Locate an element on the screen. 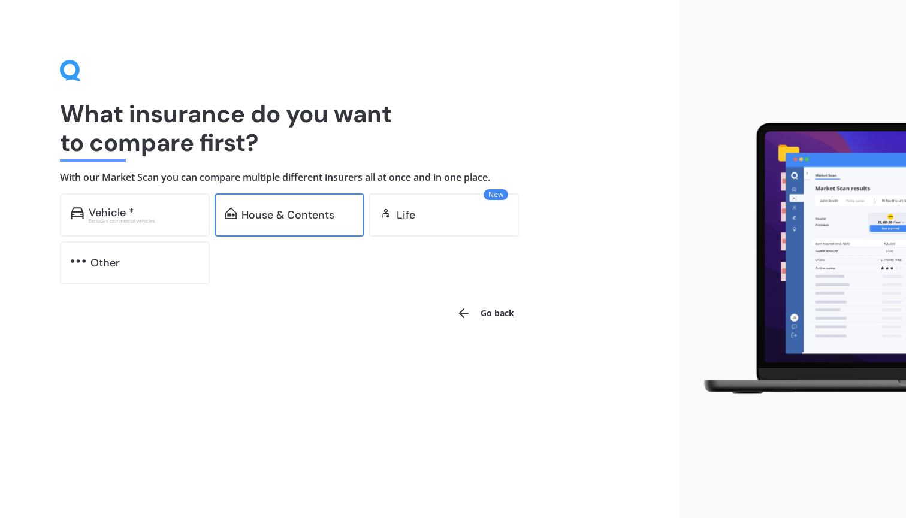 The width and height of the screenshot is (906, 518). img: laptop.webp is located at coordinates (797, 259).